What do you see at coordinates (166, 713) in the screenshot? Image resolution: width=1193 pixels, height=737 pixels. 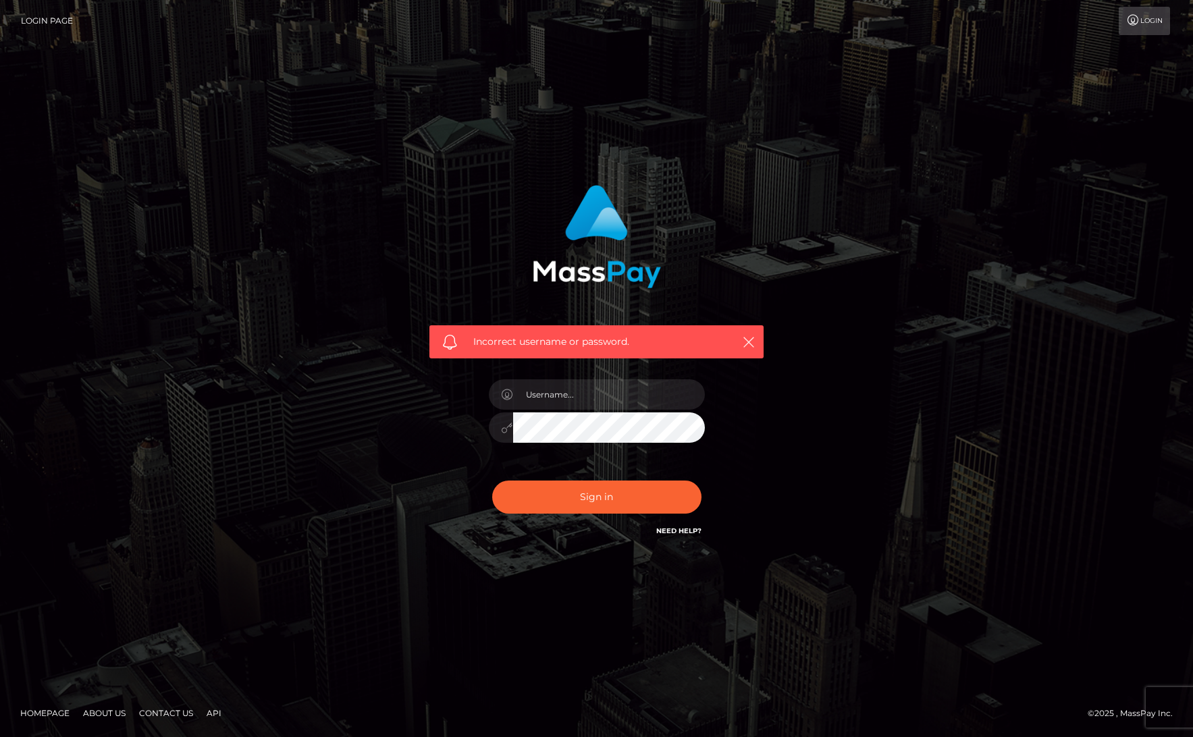 I see `a: Contact Us` at bounding box center [166, 713].